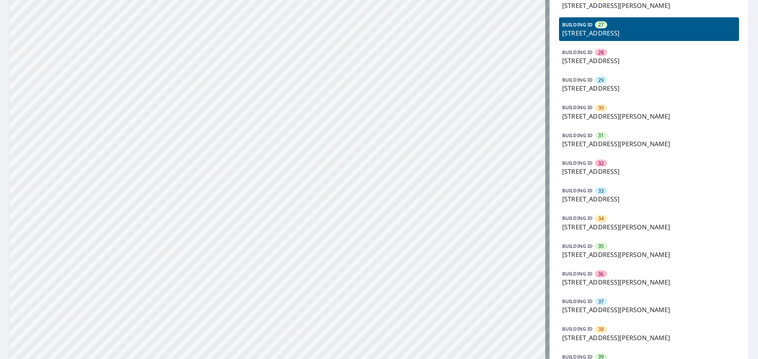 Image resolution: width=758 pixels, height=359 pixels. I want to click on span: 37, so click(601, 302).